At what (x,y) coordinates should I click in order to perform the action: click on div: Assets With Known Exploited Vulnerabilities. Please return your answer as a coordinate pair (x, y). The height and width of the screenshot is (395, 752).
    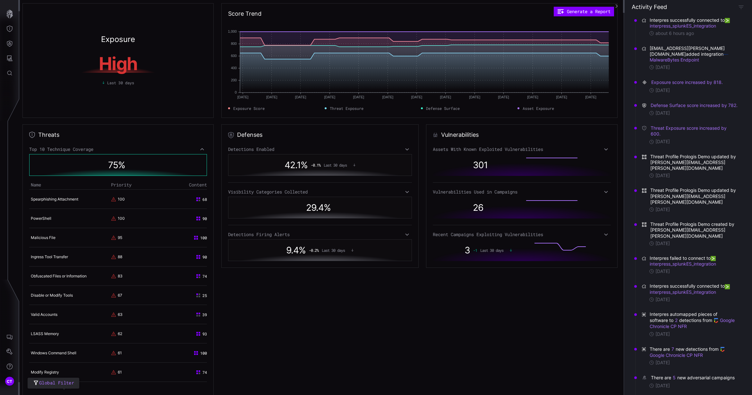
    Looking at the image, I should click on (521, 149).